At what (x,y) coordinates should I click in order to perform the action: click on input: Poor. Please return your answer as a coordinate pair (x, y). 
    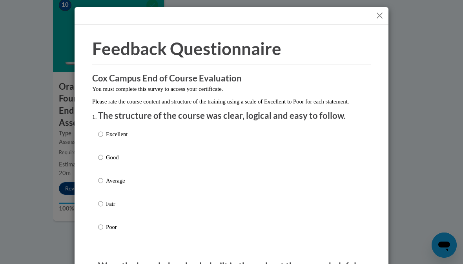
    Looking at the image, I should click on (101, 227).